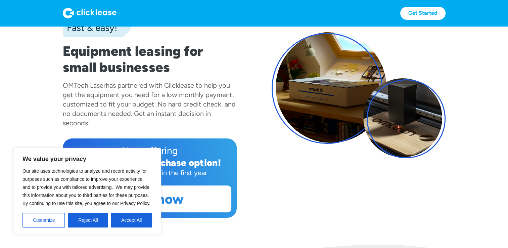 The image size is (508, 248). What do you see at coordinates (150, 59) in the screenshot?
I see `h1: Equipment leasing for small businesses` at bounding box center [150, 59].